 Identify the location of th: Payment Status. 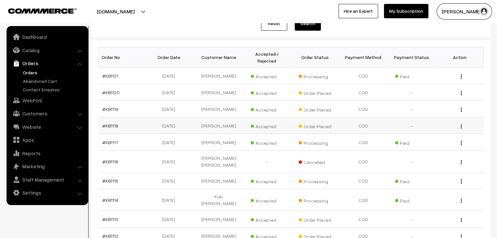
(412, 57).